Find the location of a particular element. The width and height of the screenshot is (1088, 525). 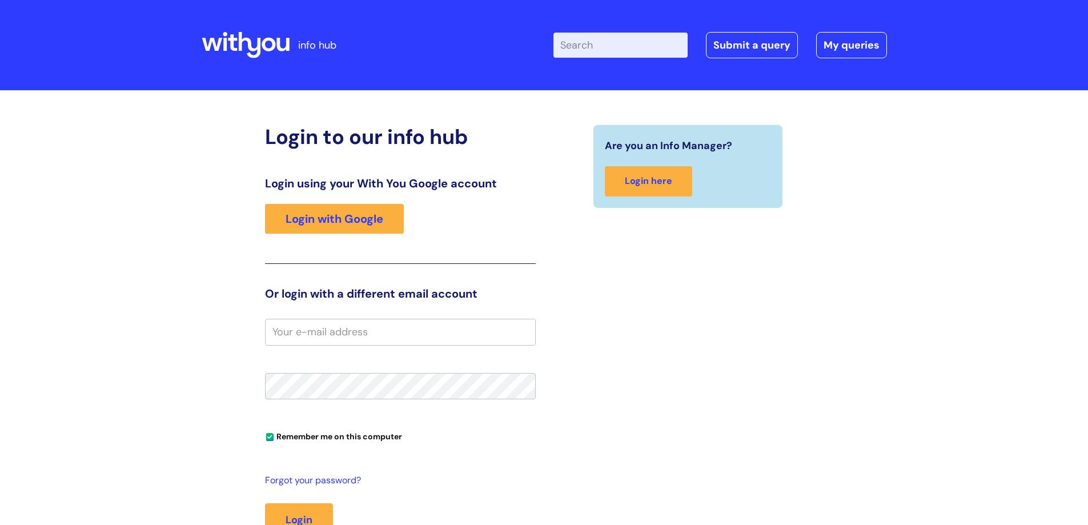

label: Remember me on this computer is located at coordinates (333, 435).